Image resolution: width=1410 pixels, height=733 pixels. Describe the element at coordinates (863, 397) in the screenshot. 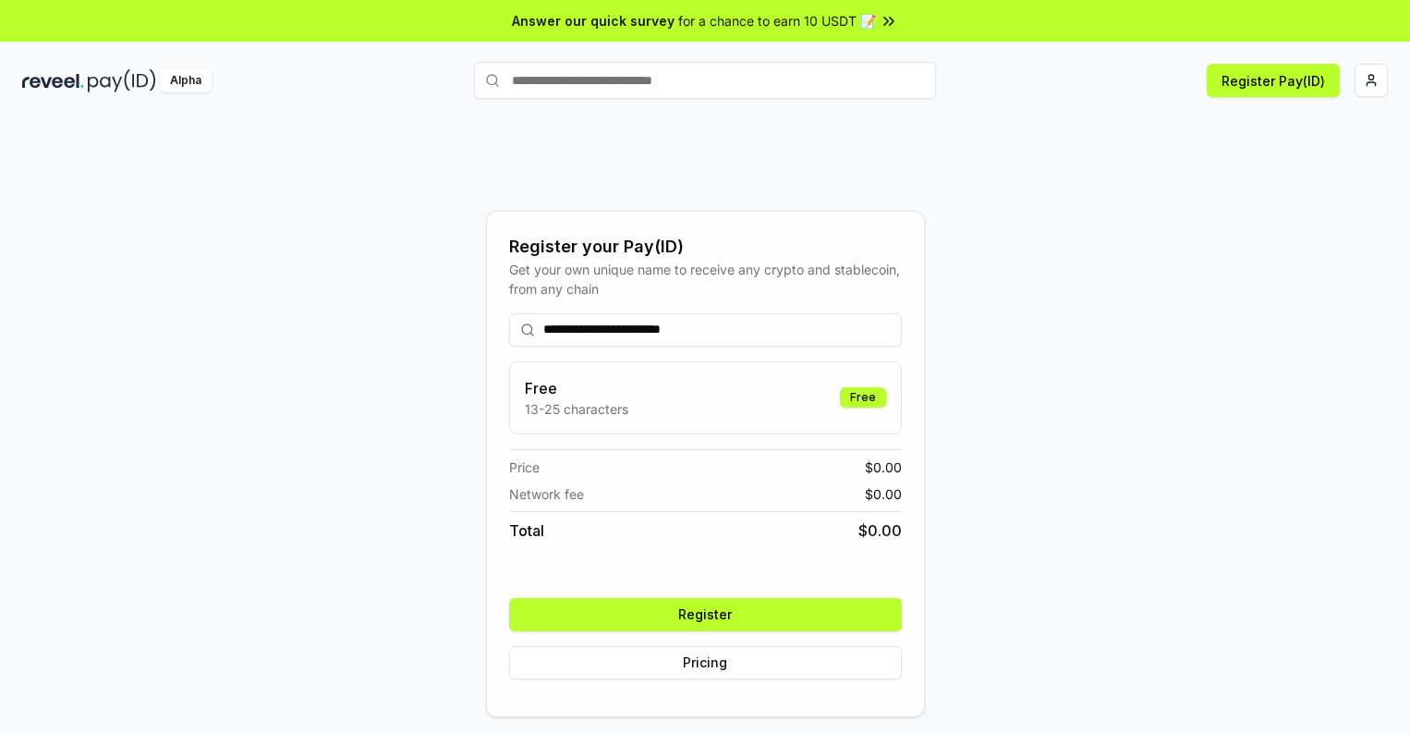

I see `div: Free` at that location.